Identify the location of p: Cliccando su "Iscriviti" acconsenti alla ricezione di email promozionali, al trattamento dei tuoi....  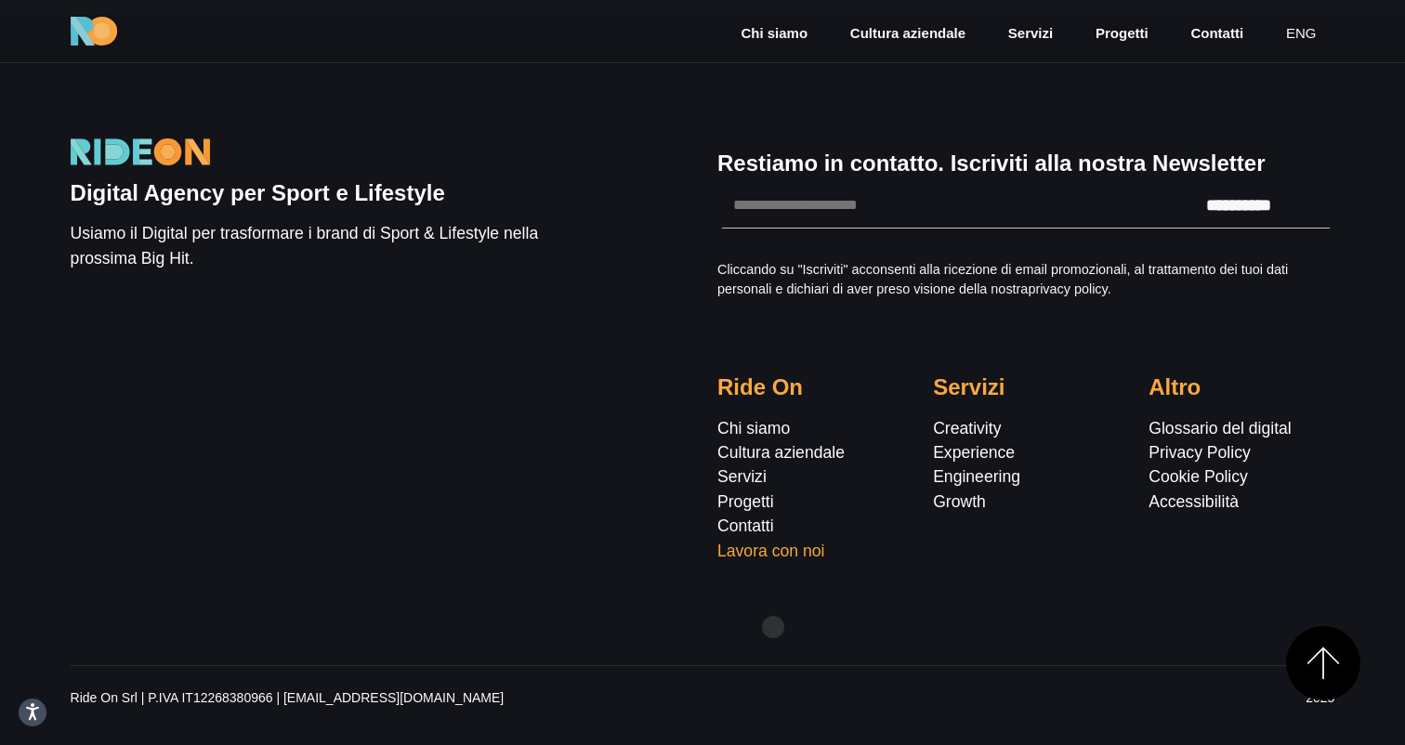
(1026, 287).